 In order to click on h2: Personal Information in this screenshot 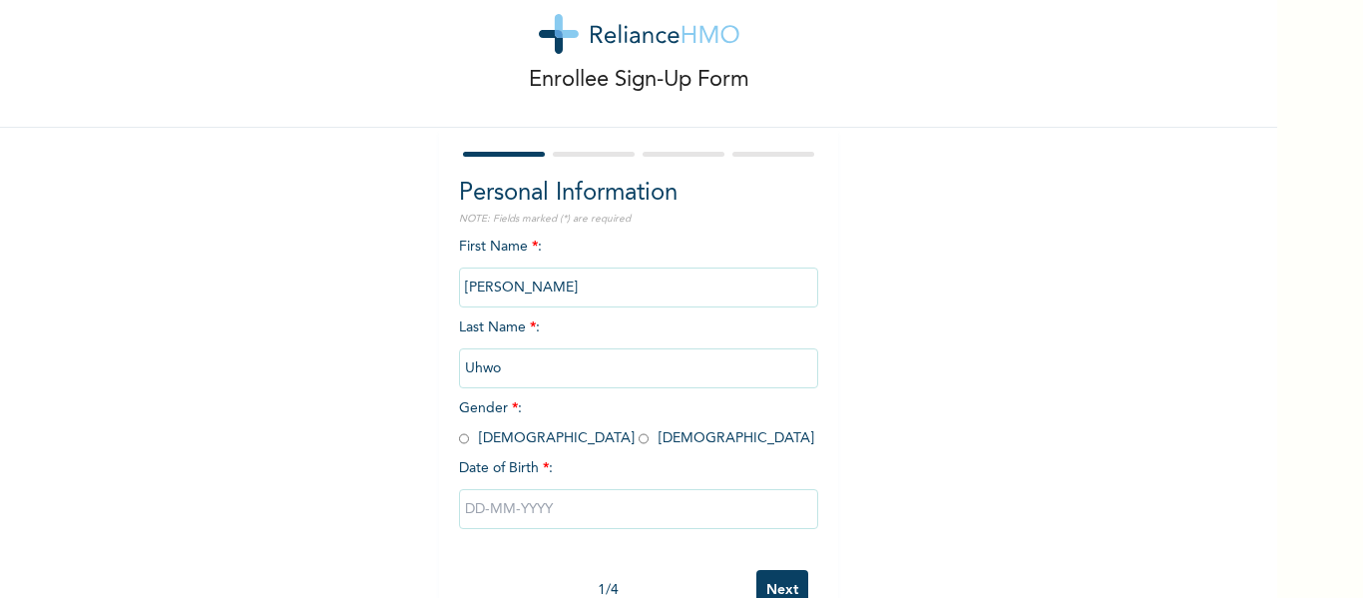, I will do `click(639, 194)`.